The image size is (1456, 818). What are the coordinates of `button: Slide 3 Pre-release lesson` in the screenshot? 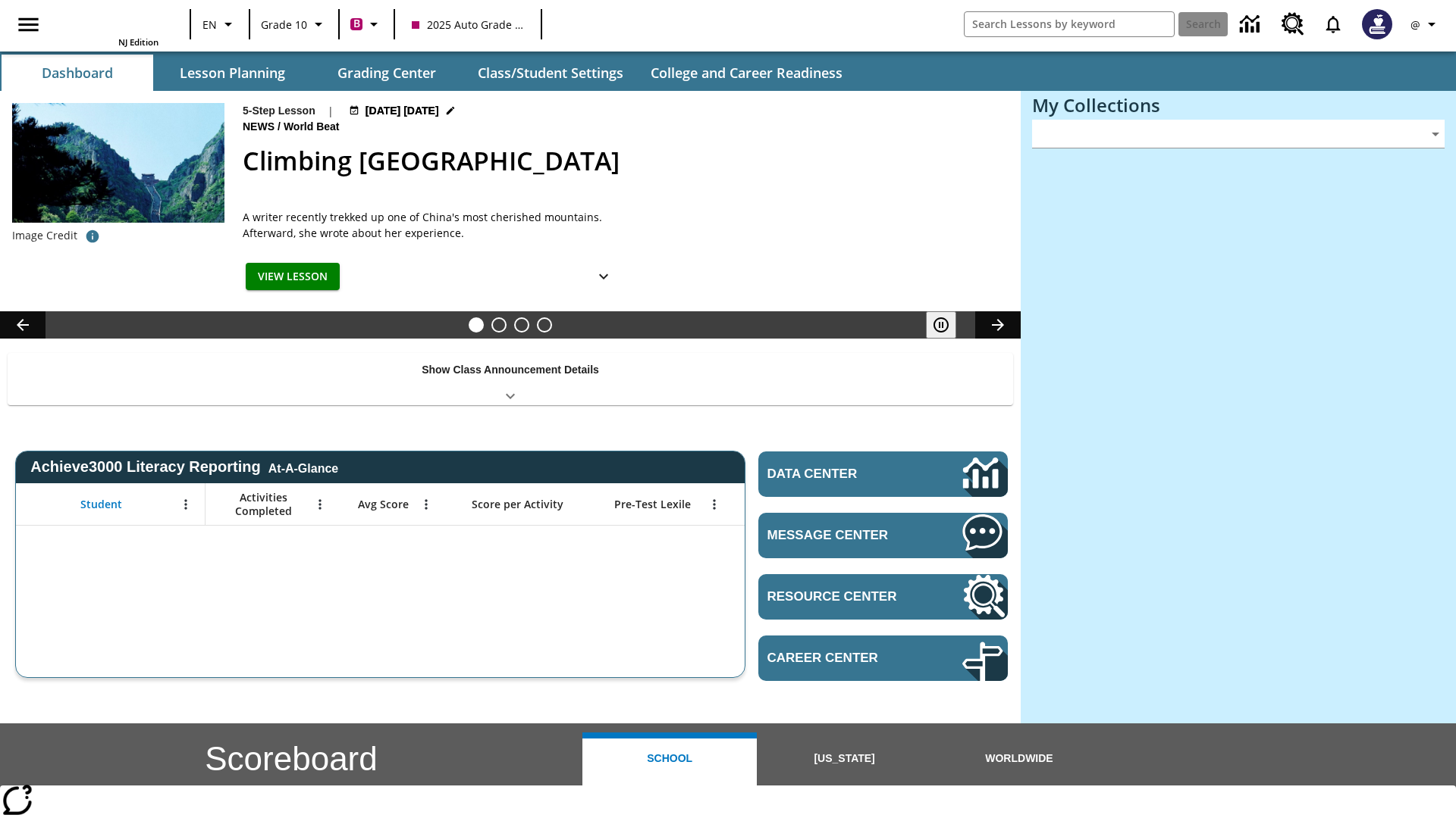 It's located at (522, 325).